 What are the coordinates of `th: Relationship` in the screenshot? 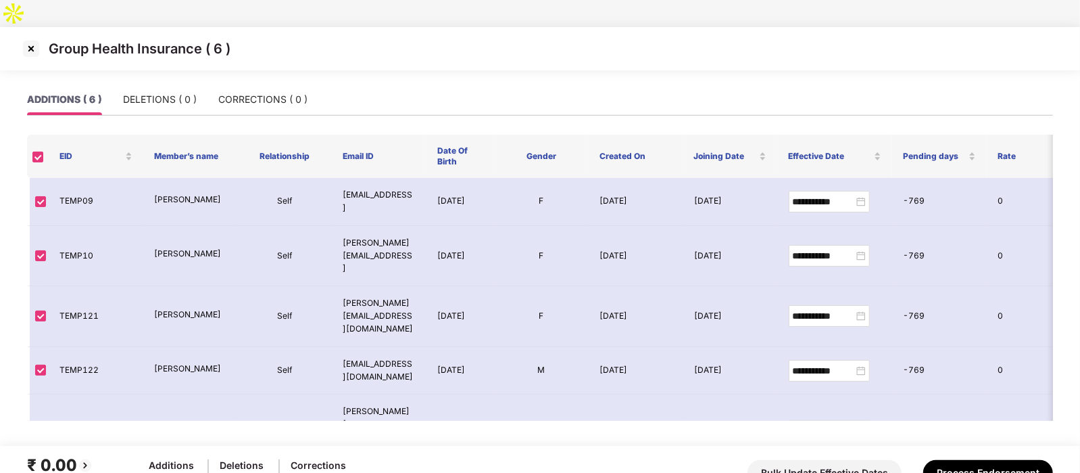 It's located at (285, 156).